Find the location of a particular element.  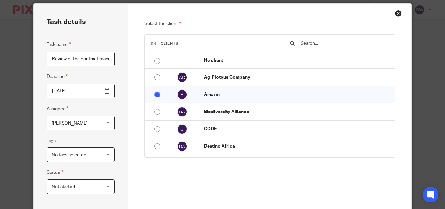

span: Clients is located at coordinates (169, 43).